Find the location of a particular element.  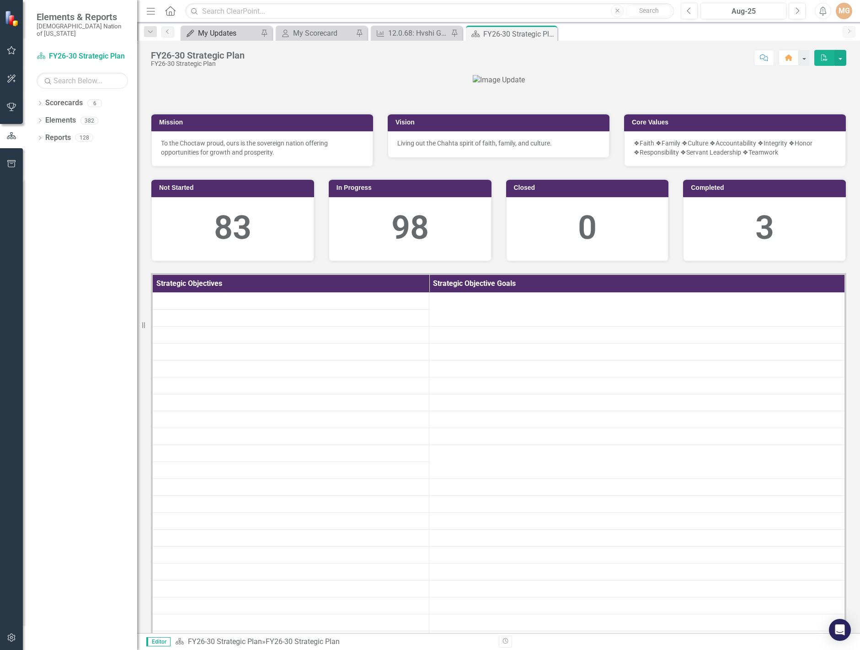

h3: Vision is located at coordinates (500, 122).